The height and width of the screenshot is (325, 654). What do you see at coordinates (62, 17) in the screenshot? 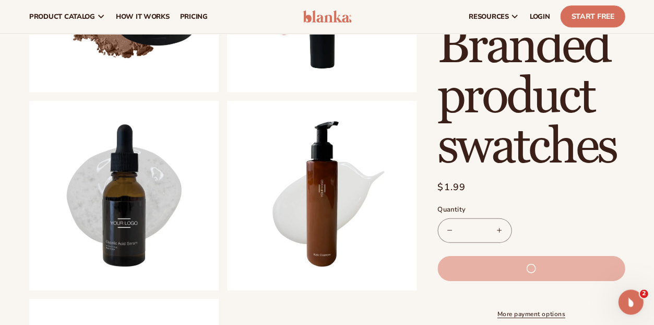
I see `span: product catalog` at bounding box center [62, 17].